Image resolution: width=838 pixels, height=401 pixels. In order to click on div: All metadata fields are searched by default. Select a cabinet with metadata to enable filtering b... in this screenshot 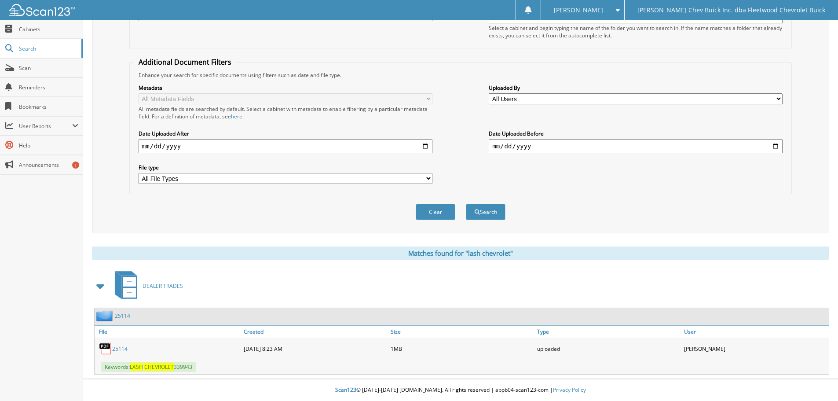, I will do `click(286, 113)`.